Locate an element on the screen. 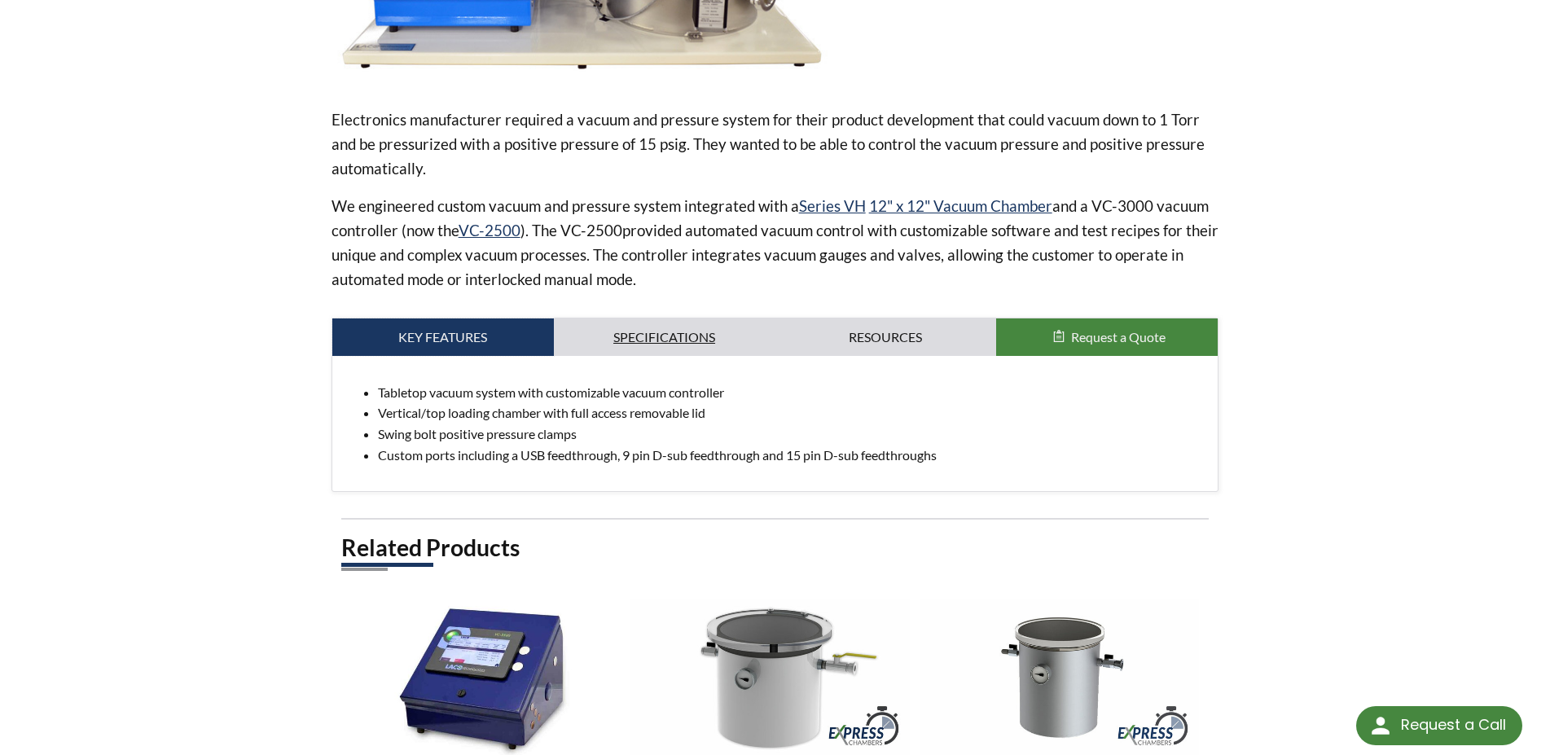 The image size is (1550, 755). a: Series VH is located at coordinates (832, 205).